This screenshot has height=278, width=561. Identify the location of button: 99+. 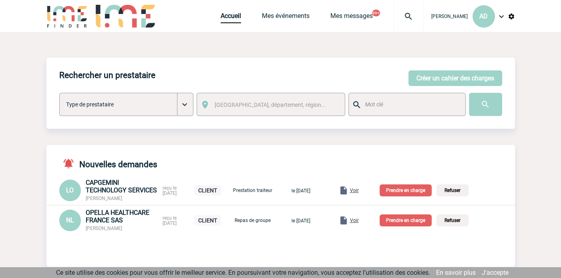
(376, 13).